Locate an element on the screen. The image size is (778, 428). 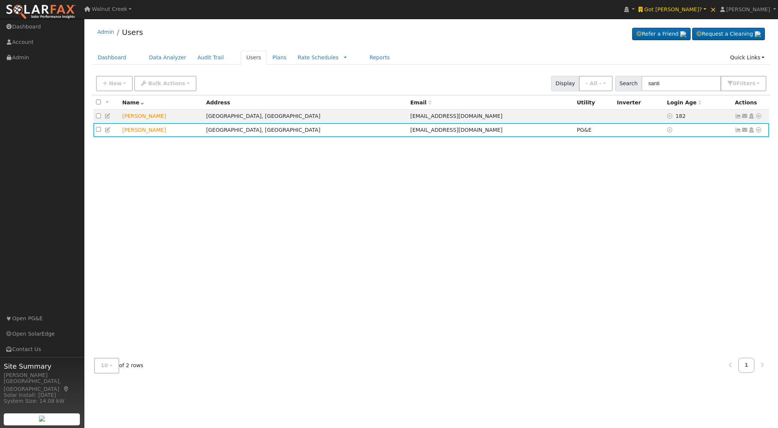
span: Walnut Creek is located at coordinates (110, 9).